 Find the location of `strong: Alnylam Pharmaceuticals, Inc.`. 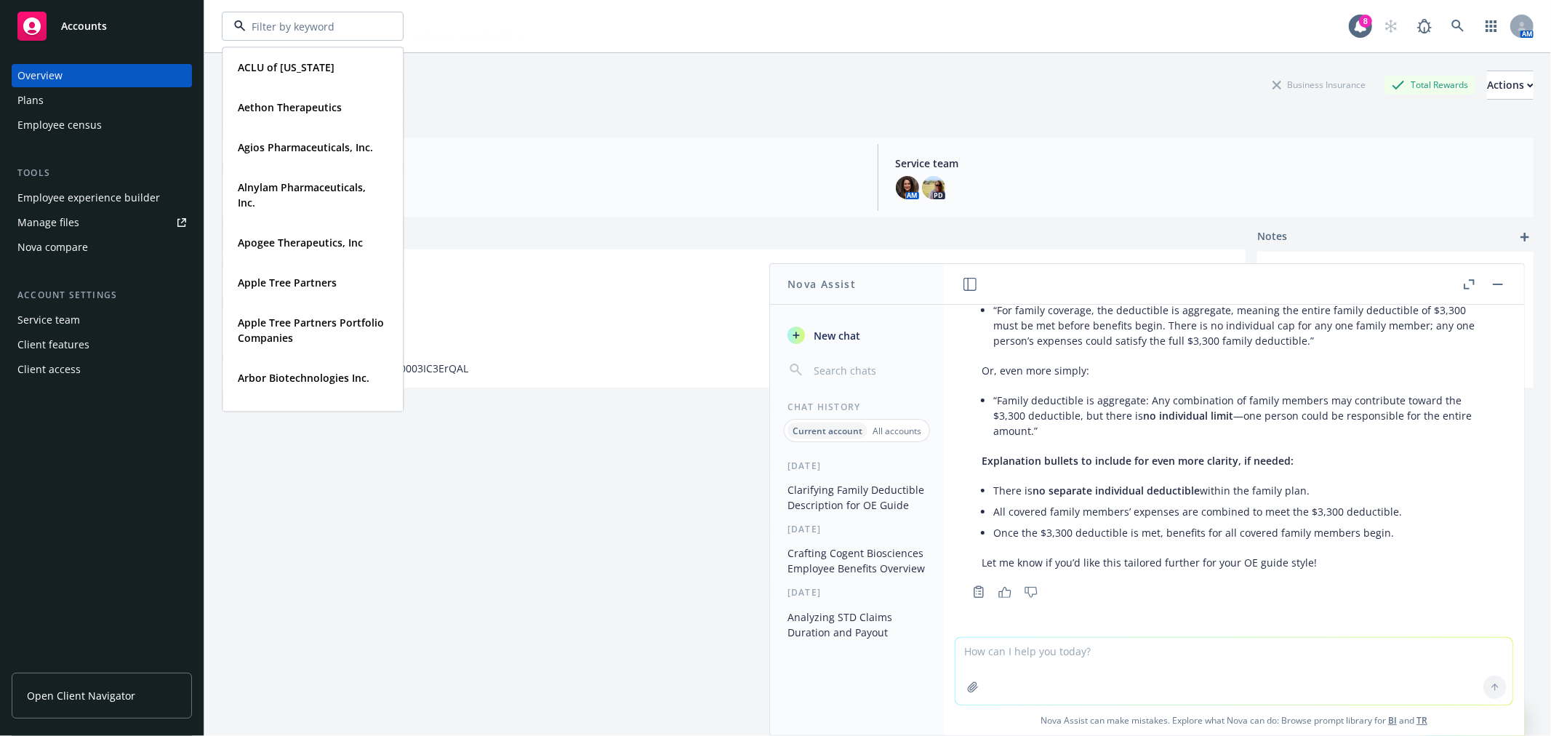

strong: Alnylam Pharmaceuticals, Inc. is located at coordinates (302, 195).